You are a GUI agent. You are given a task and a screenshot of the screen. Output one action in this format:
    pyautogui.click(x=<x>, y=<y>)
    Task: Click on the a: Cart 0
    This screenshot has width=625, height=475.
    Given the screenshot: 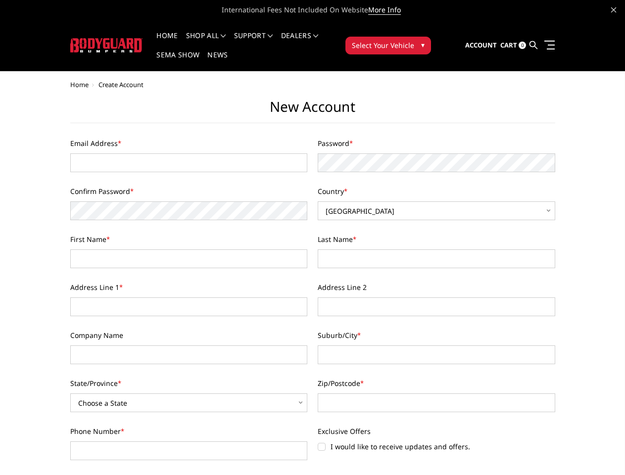 What is the action you would take?
    pyautogui.click(x=513, y=46)
    